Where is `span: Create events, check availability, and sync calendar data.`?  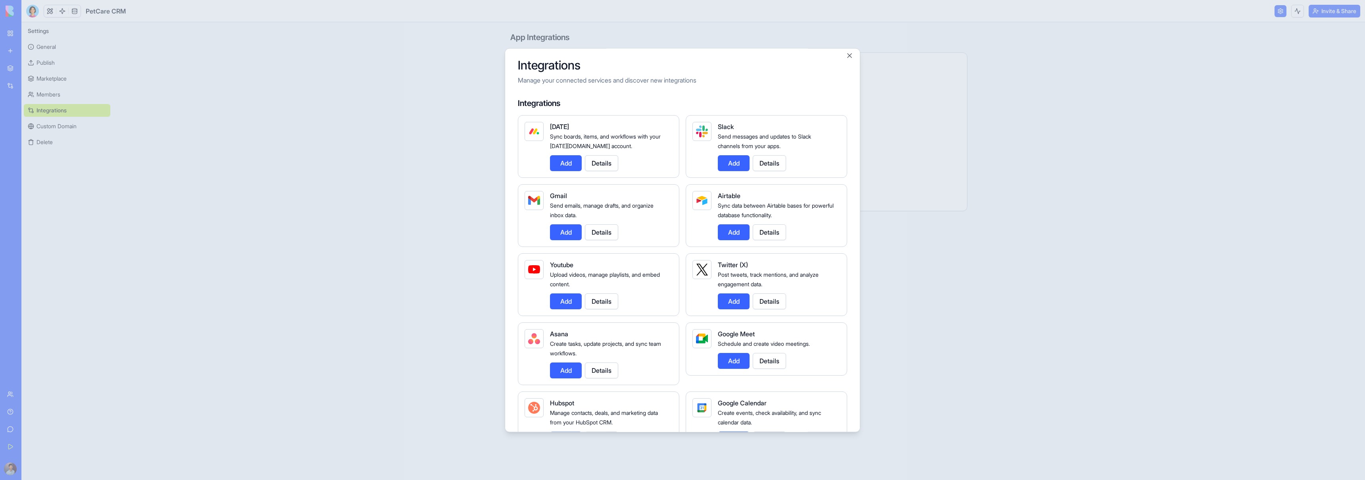 span: Create events, check availability, and sync calendar data. is located at coordinates (769, 417).